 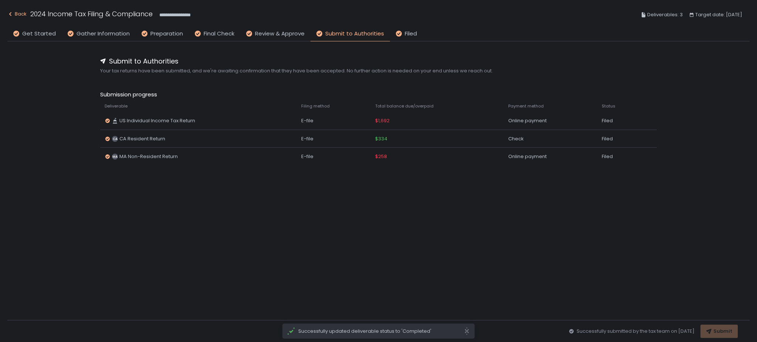 I want to click on span: CA Resident Return, so click(x=142, y=139).